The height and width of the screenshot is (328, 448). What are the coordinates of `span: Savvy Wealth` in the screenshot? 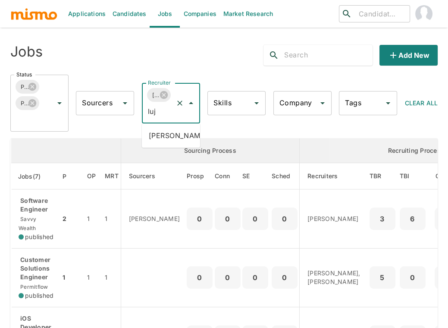 It's located at (27, 224).